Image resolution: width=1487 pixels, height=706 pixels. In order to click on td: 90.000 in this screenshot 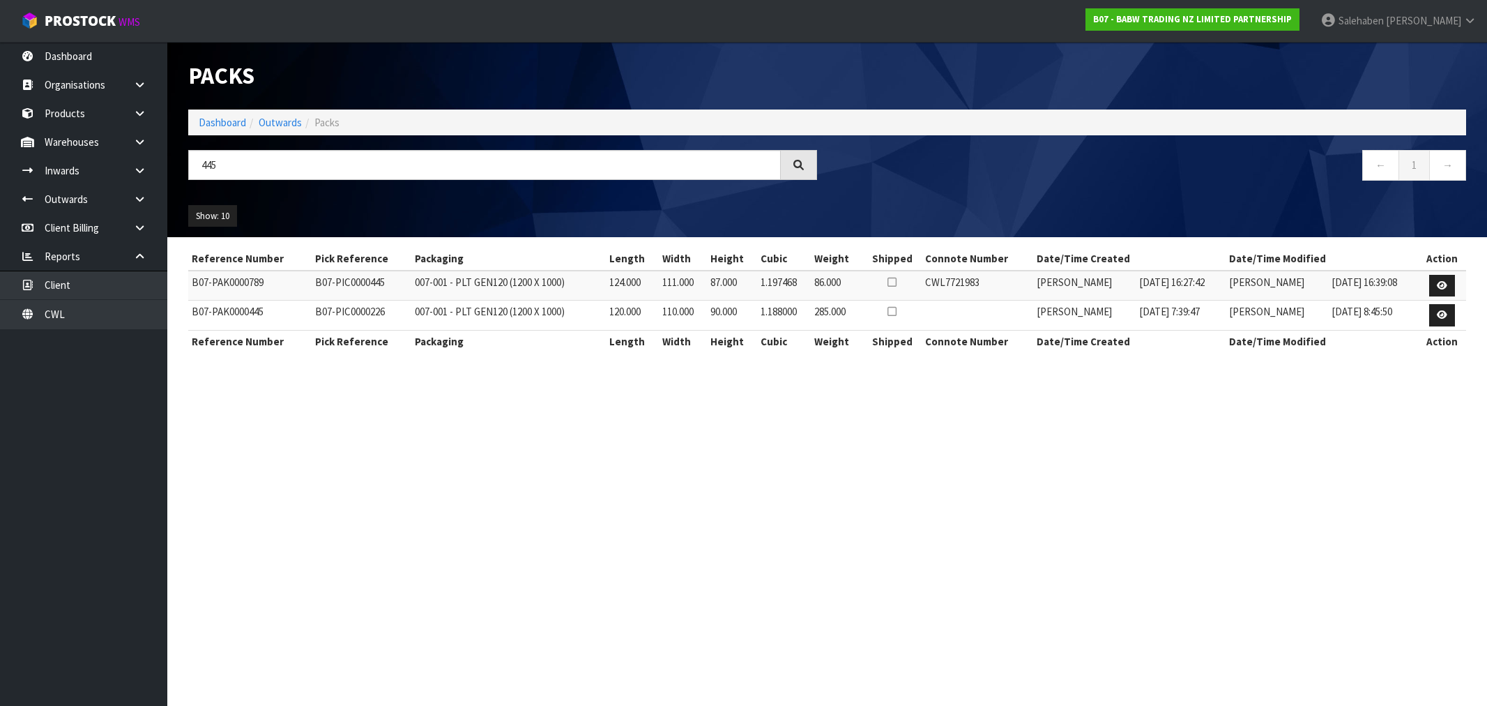, I will do `click(732, 315)`.